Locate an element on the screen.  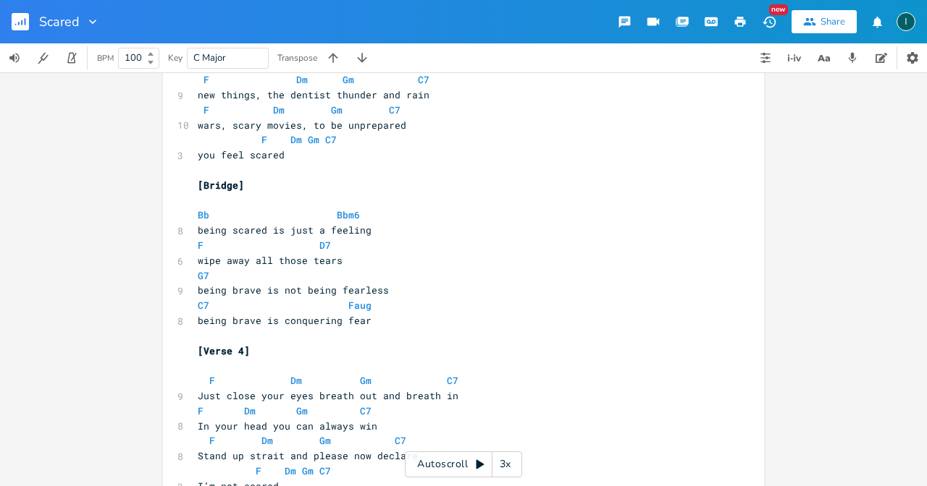
span: Bbm6 is located at coordinates (348, 215).